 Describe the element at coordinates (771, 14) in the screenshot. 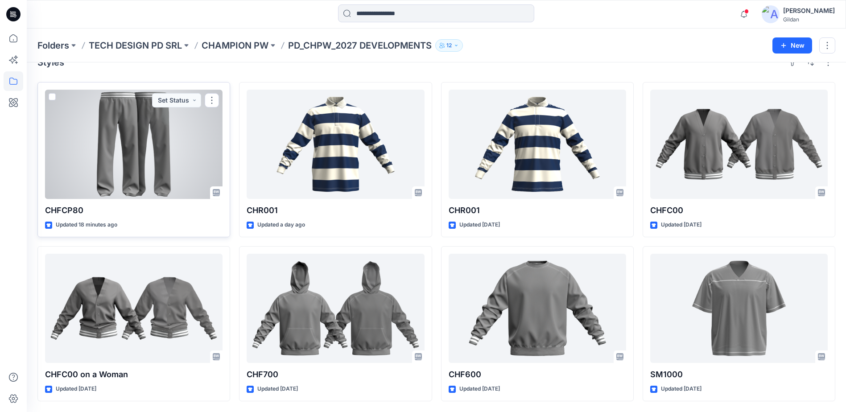

I see `img: avatar` at that location.